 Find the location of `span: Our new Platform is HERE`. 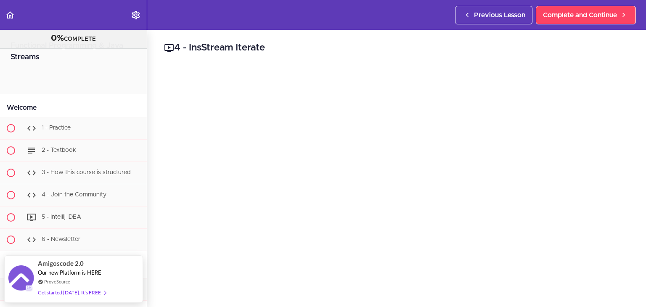

span: Our new Platform is HERE is located at coordinates (69, 273).